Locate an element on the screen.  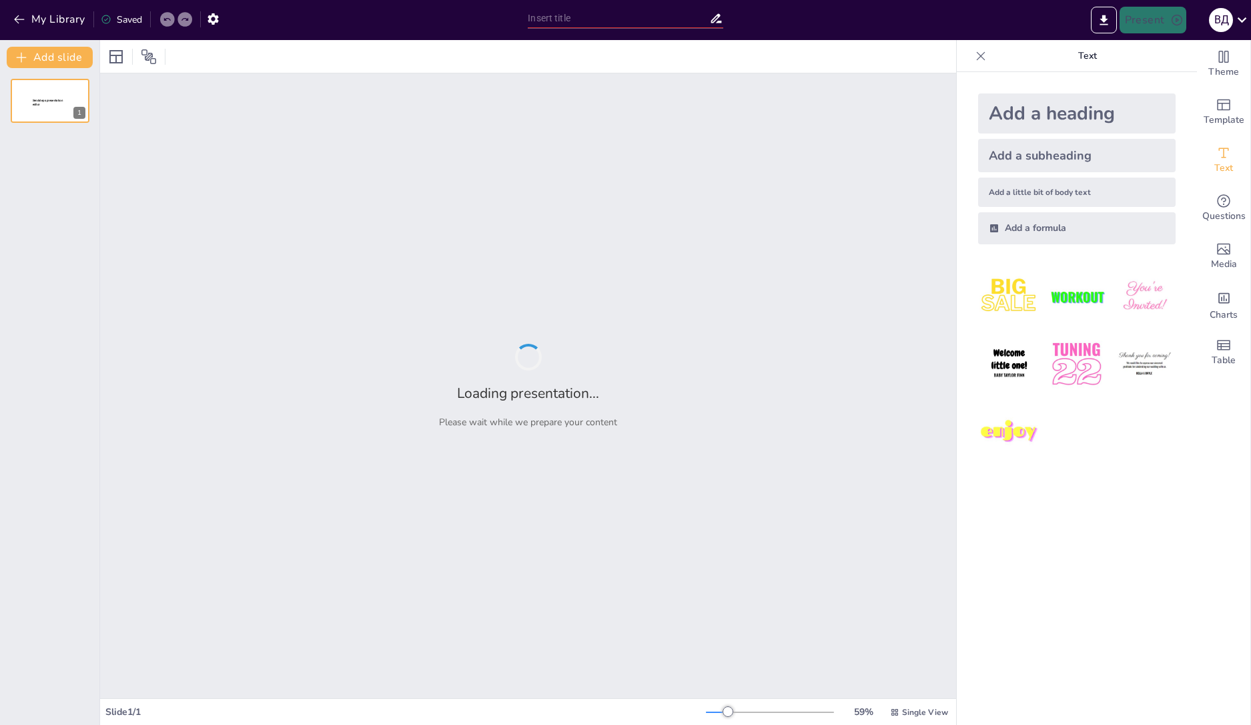
img: 4.jpeg is located at coordinates (1009, 364).